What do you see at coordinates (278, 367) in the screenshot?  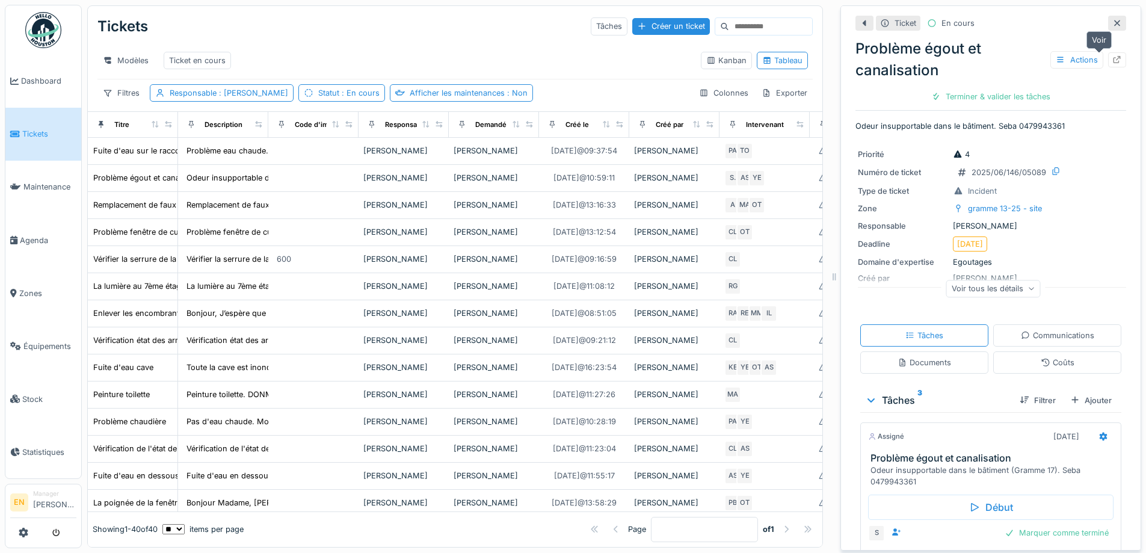 I see `div: Toute la cave est inondée d’au moins 5 cm. Mail...` at bounding box center [278, 367].